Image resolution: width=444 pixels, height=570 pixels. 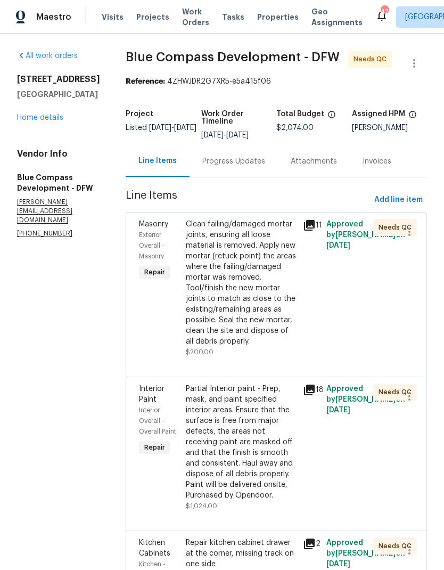 I want to click on div: 4ZHWJDR2G7XR5-e5a415f06, so click(x=277, y=82).